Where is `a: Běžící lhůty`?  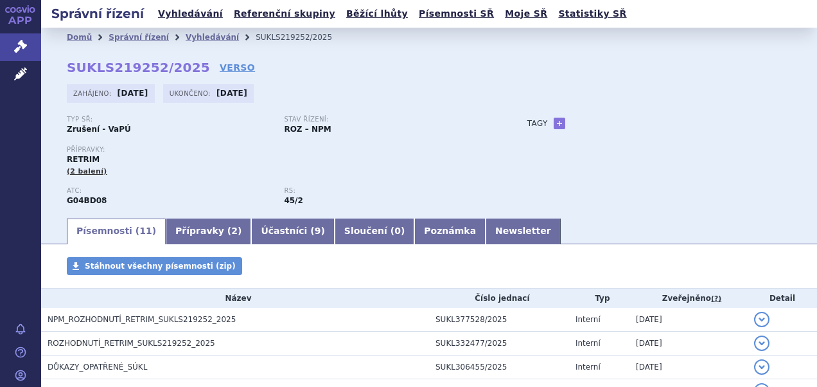 a: Běžící lhůty is located at coordinates (377, 13).